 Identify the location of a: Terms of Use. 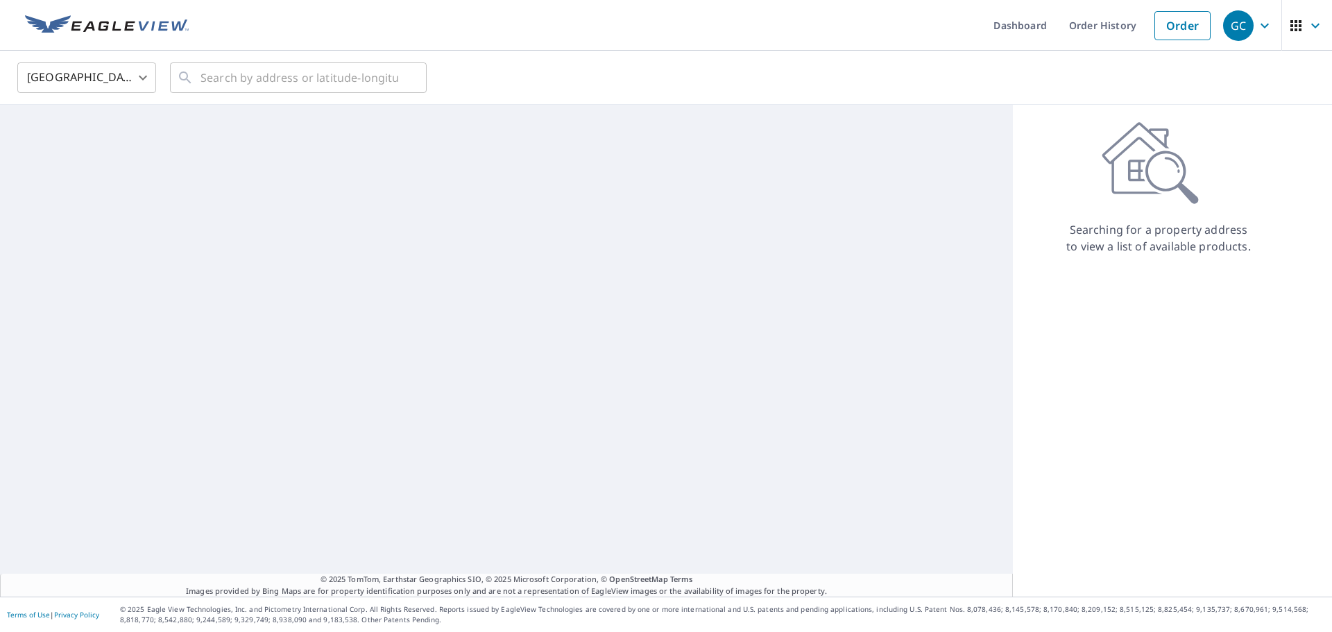
(28, 615).